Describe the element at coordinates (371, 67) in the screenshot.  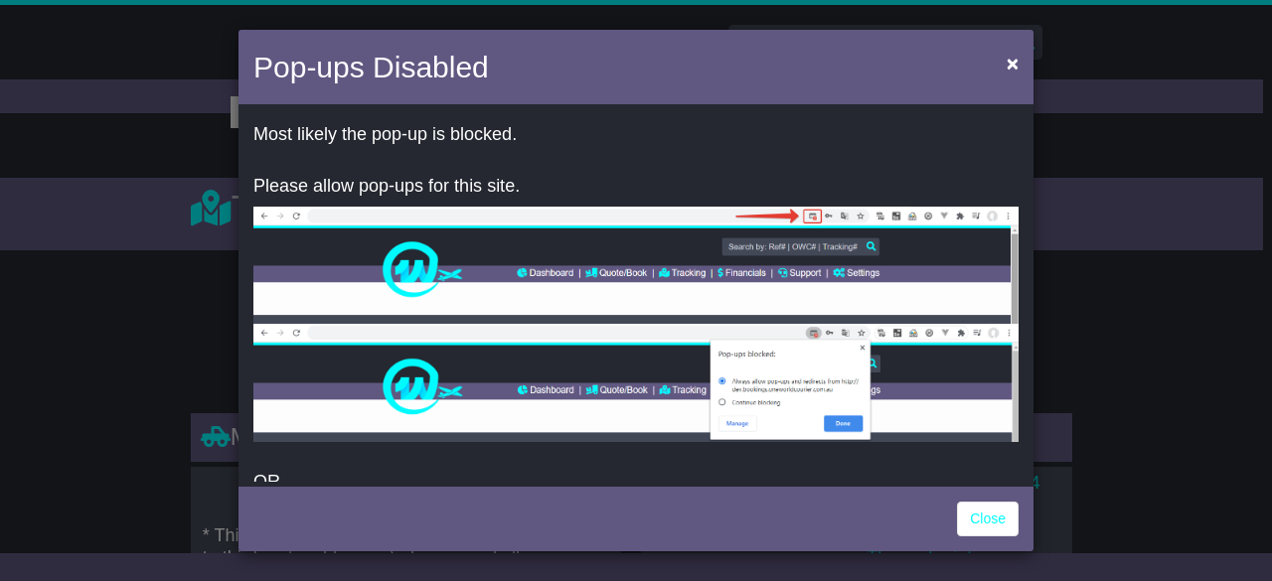
I see `h4: Pop-ups Disabled` at that location.